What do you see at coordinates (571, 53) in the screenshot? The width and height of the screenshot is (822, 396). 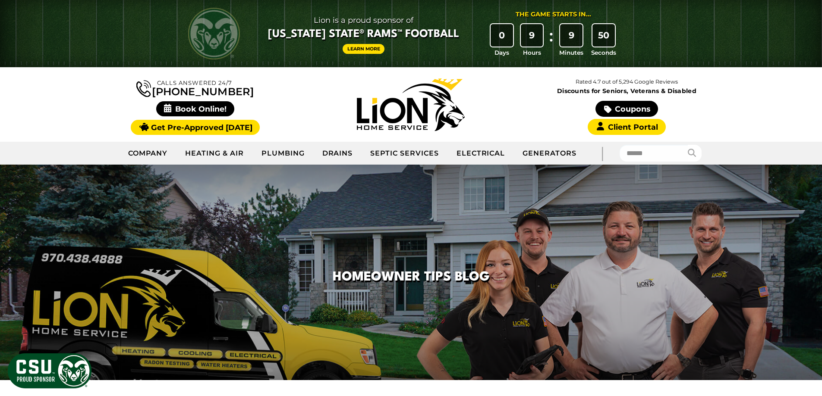 I see `span: Minutes` at bounding box center [571, 53].